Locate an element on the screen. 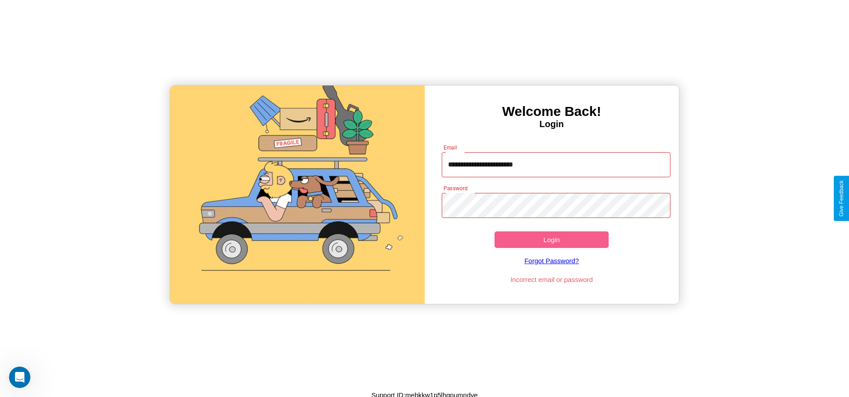  h4: Login is located at coordinates (552, 124).